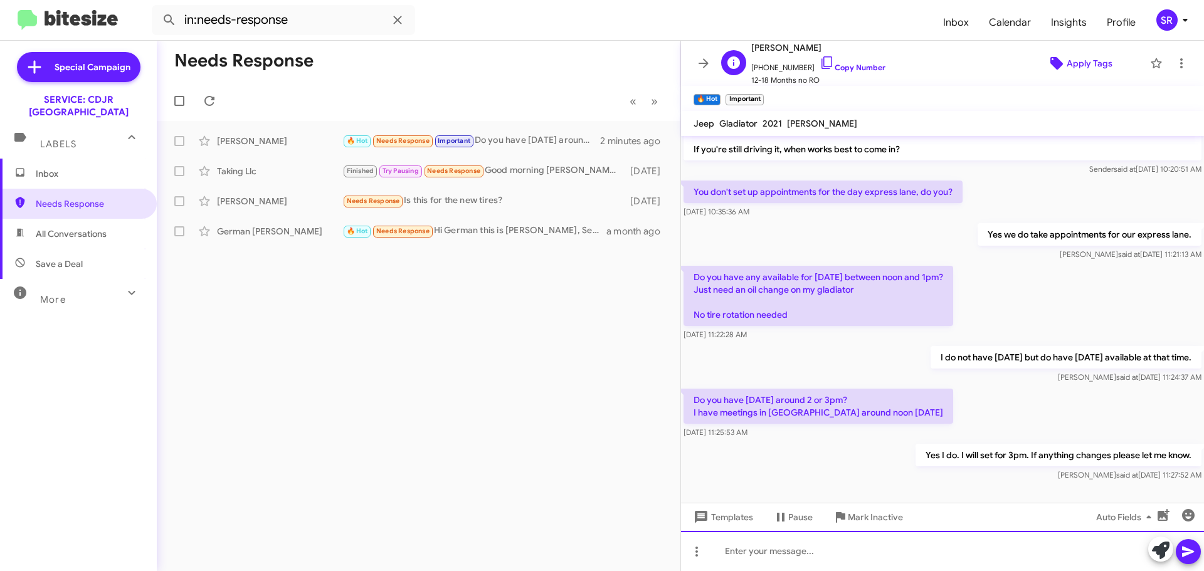  What do you see at coordinates (635, 141) in the screenshot?
I see `div: 2 minutes ago` at bounding box center [635, 141].